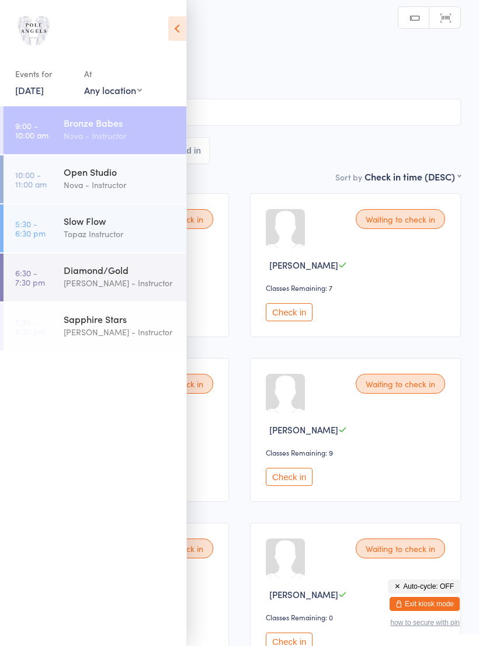  What do you see at coordinates (30, 326) in the screenshot?
I see `time: 7:30 - 8:30 pm` at bounding box center [30, 326].